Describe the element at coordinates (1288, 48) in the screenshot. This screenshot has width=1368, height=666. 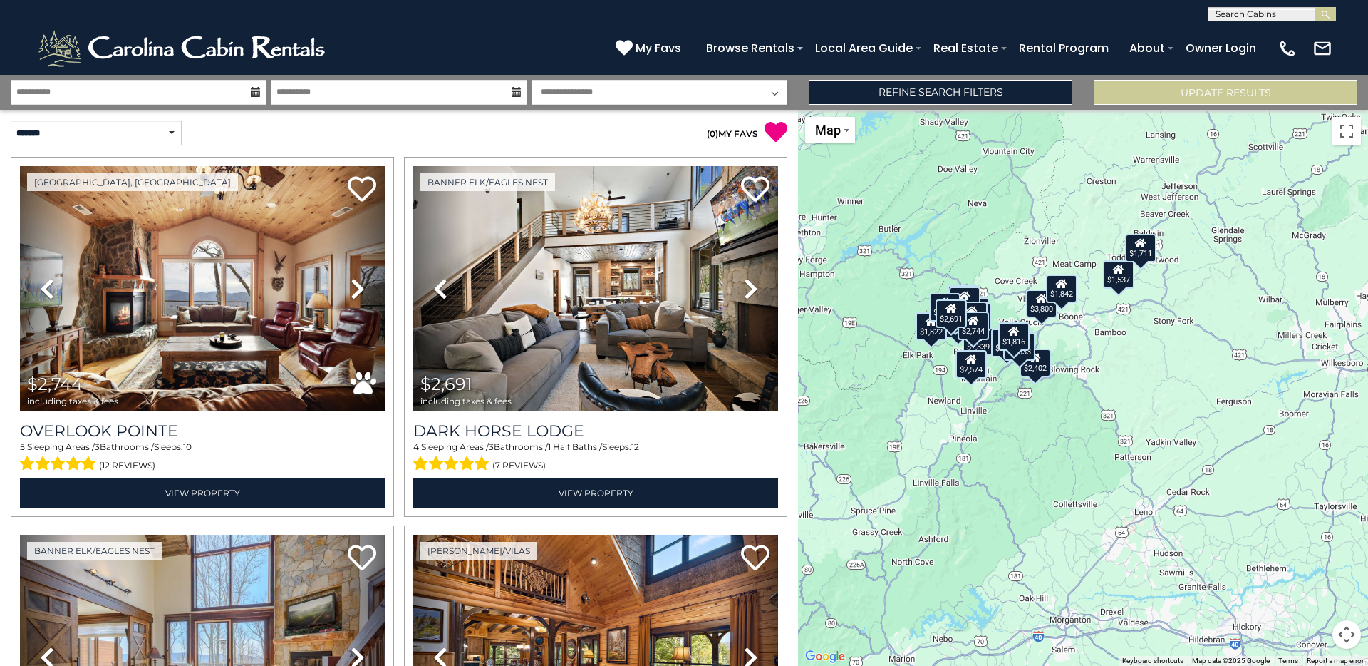
I see `img: phone-regular-white.png` at that location.